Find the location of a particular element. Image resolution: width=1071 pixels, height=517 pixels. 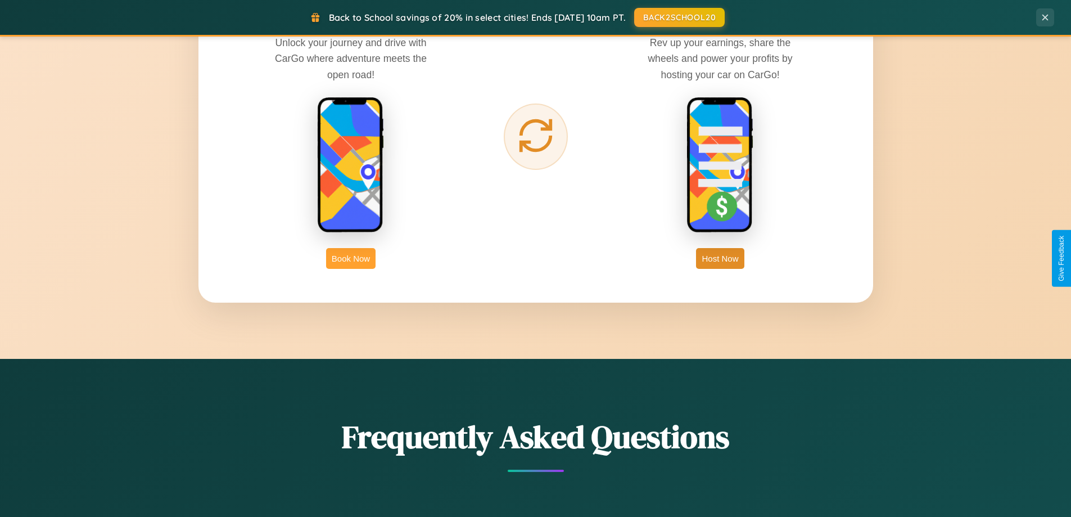

button: Host Now is located at coordinates (719, 258).